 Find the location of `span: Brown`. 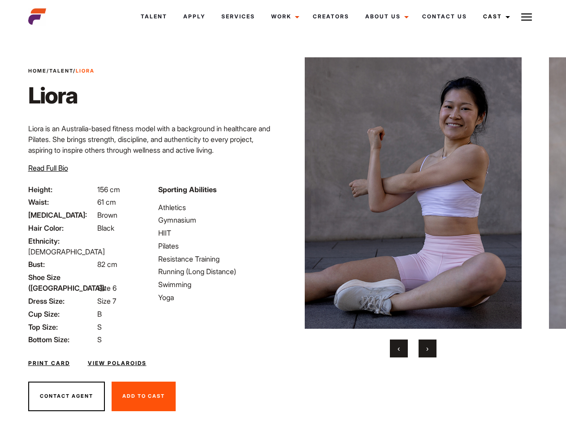

span: Brown is located at coordinates (107, 215).